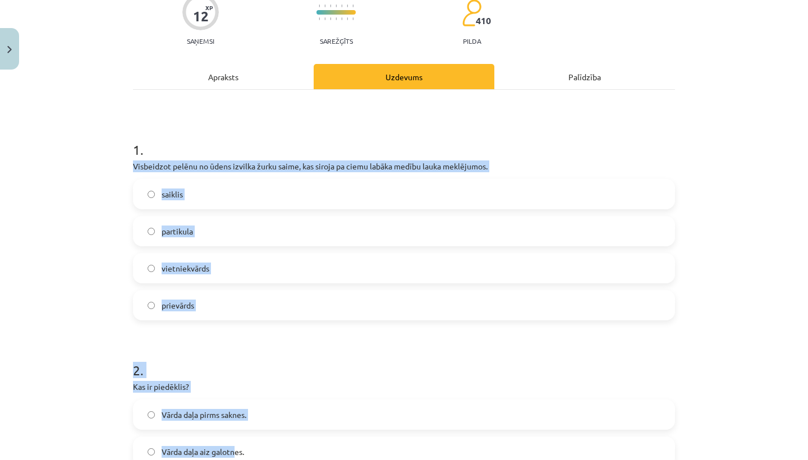 Image resolution: width=808 pixels, height=460 pixels. What do you see at coordinates (203, 452) in the screenshot?
I see `span: Vārda daļa aiz galotnes.` at bounding box center [203, 452].